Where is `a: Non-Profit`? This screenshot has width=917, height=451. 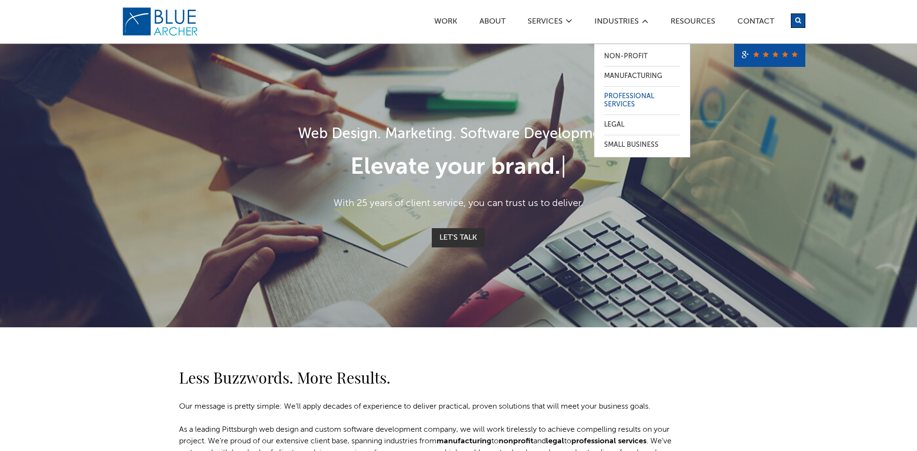
a: Non-Profit is located at coordinates (642, 56).